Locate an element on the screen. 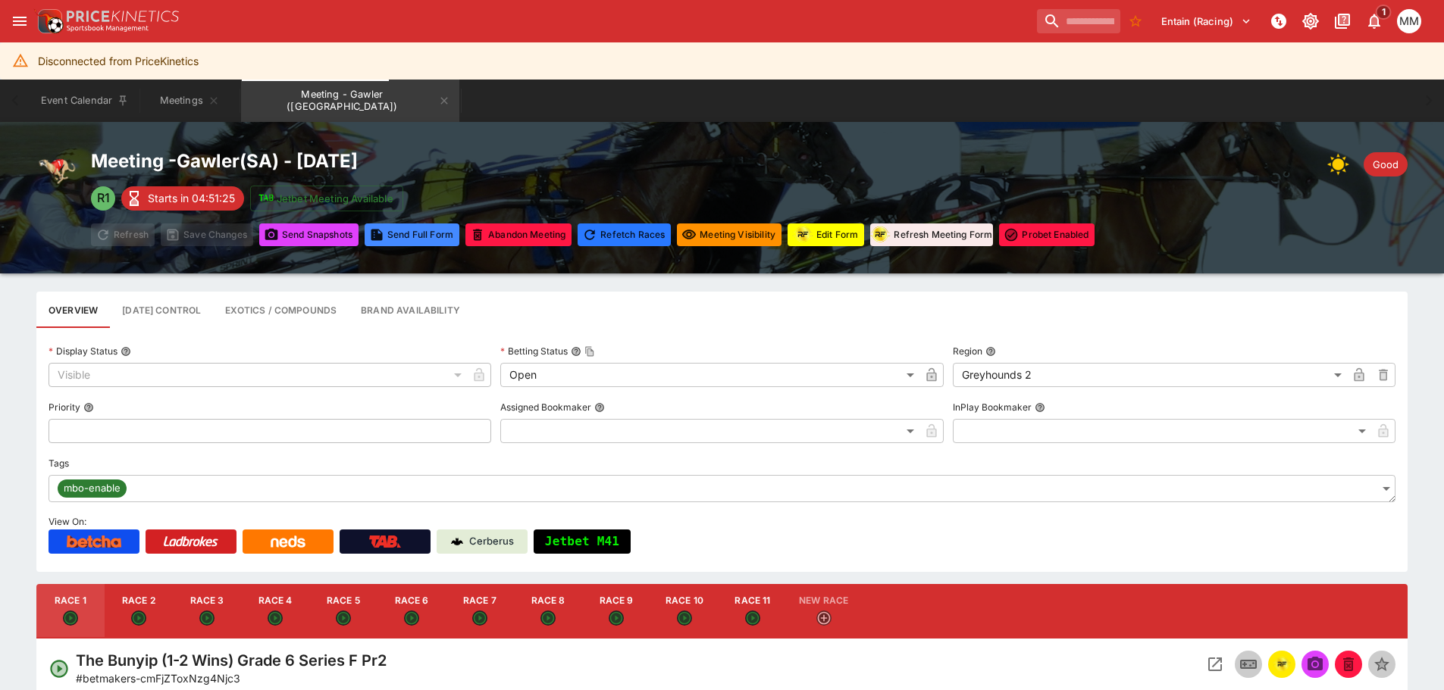 This screenshot has width=1444, height=690. button: Event Calendar is located at coordinates (85, 101).